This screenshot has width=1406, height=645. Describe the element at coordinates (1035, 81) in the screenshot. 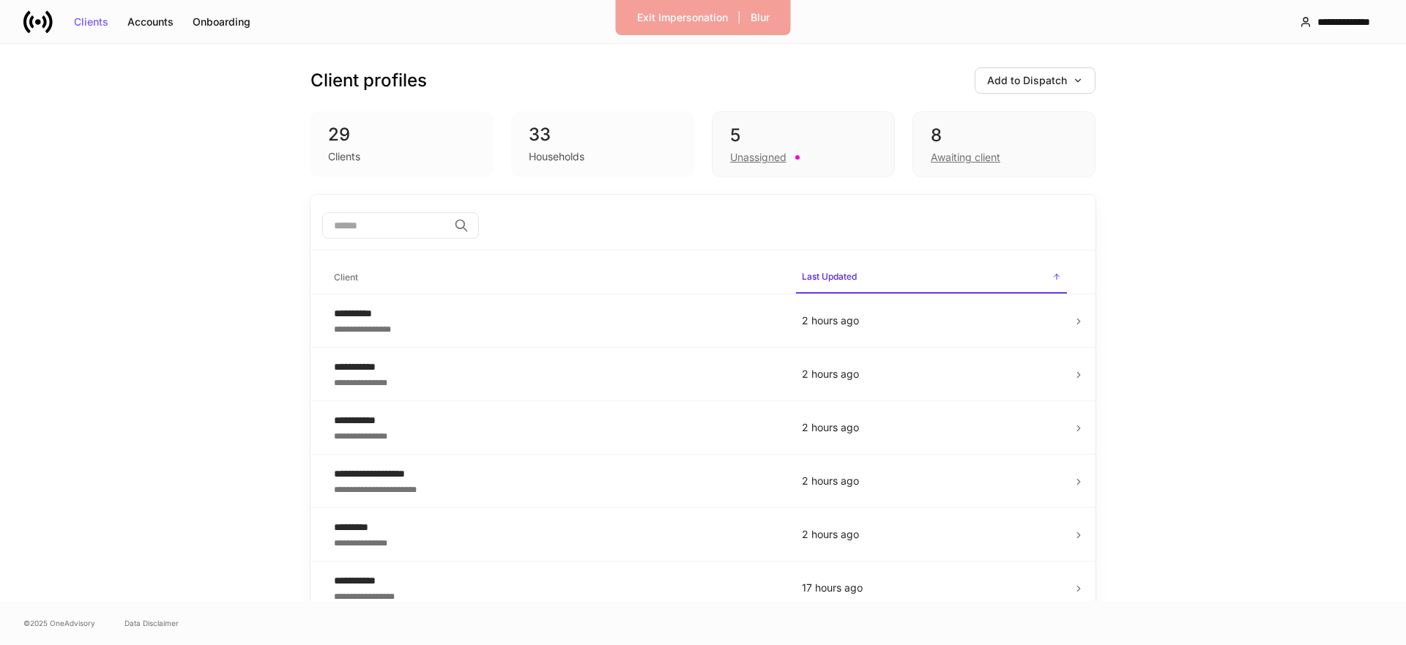

I see `button: Add to Dispatch` at that location.